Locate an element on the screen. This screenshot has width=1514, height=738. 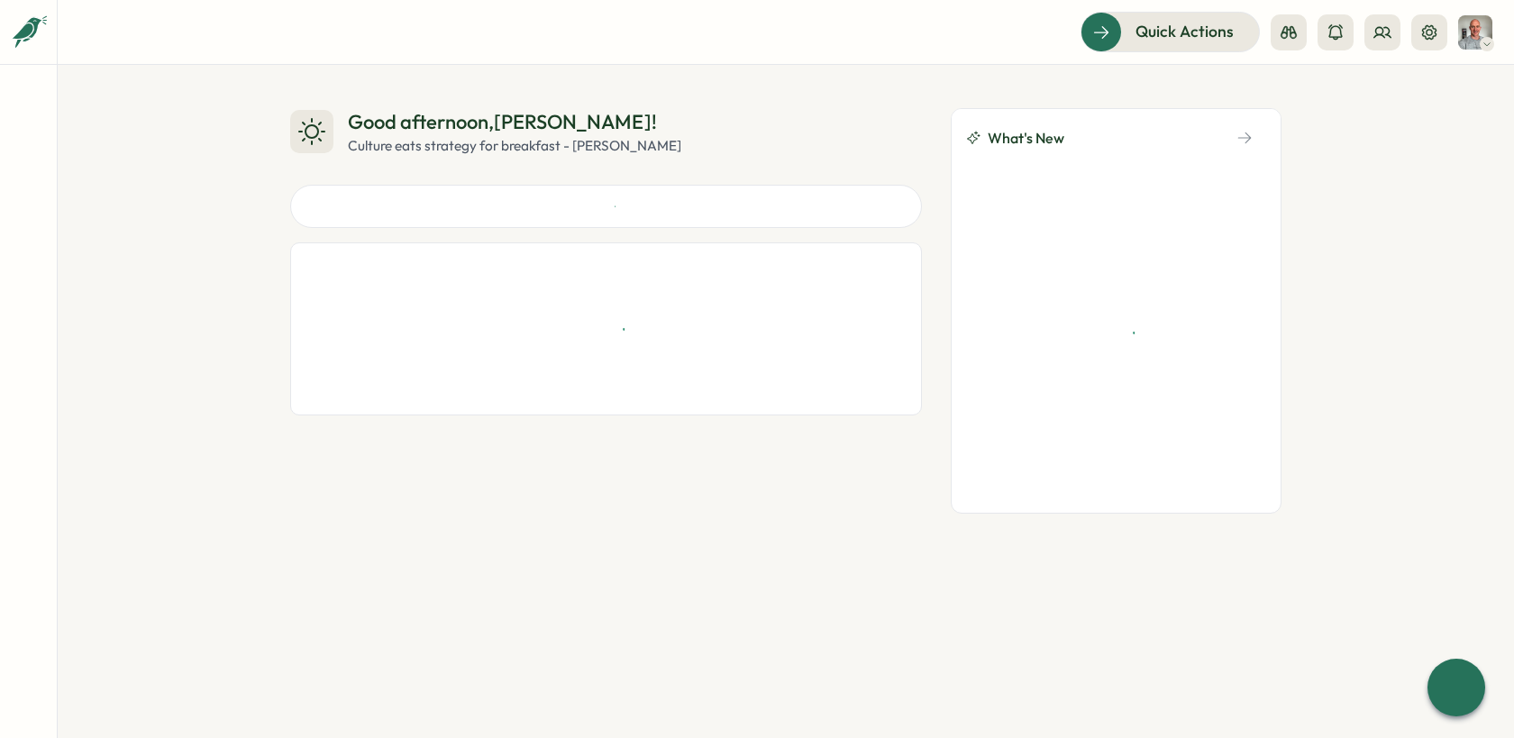
button: Quick Actions is located at coordinates (1170, 32).